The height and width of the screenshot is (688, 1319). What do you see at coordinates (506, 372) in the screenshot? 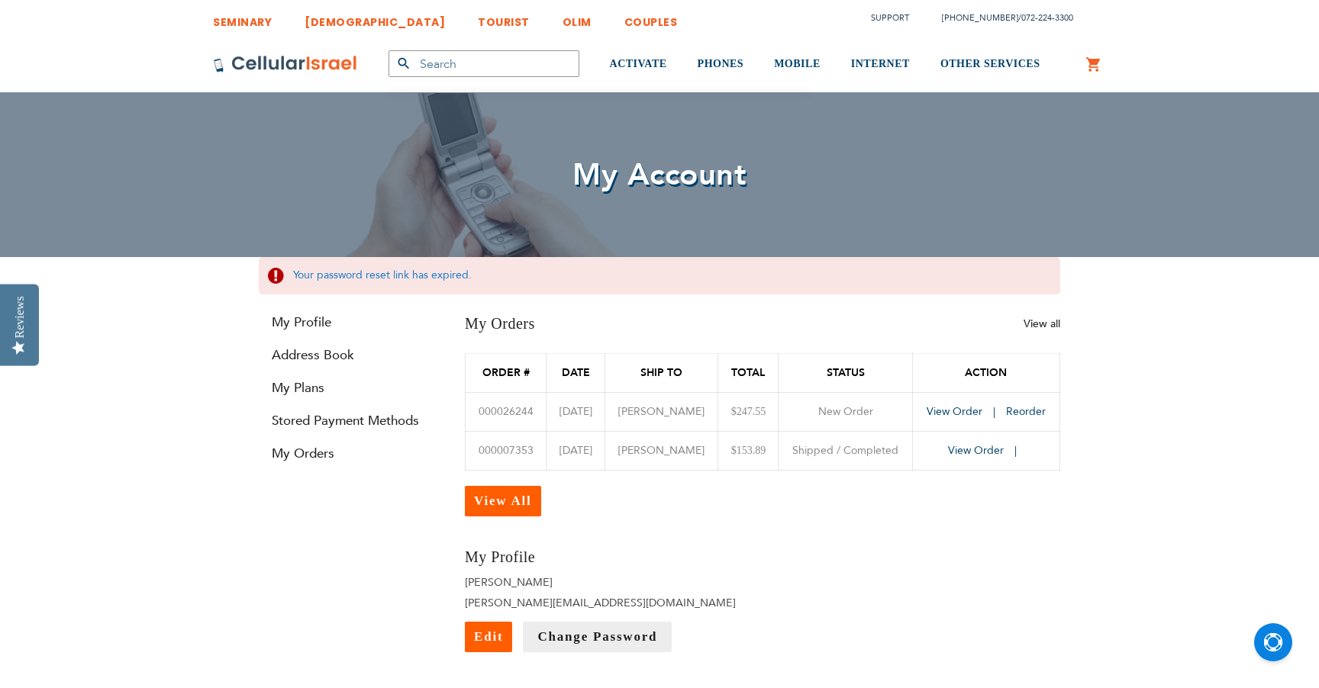
I see `th: Order #` at bounding box center [506, 372].